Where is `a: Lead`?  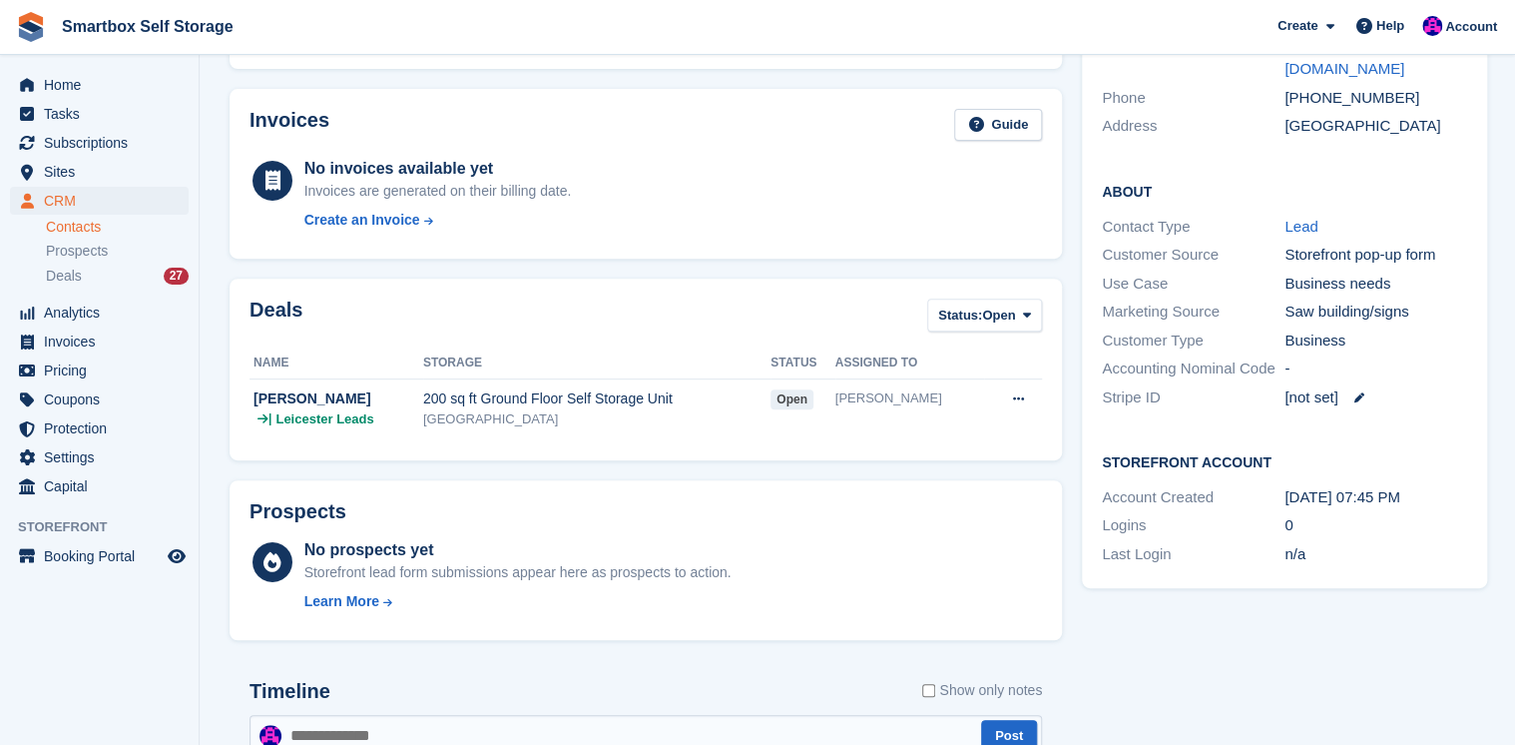
a: Lead is located at coordinates (1301, 226).